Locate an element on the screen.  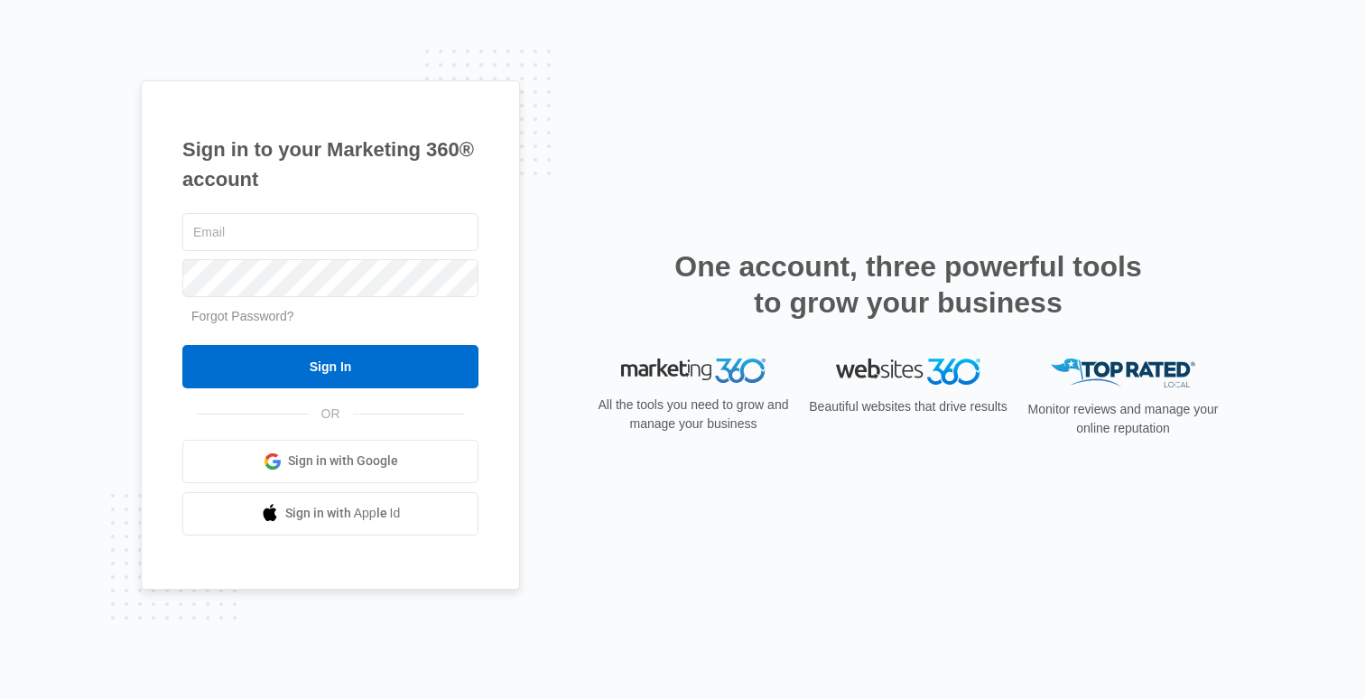
p: All the tools you need to grow and manage your business is located at coordinates (693, 414).